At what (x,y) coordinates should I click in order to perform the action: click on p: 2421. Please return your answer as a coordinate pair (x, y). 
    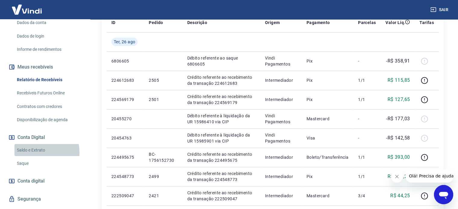
    Looking at the image, I should click on (163, 196).